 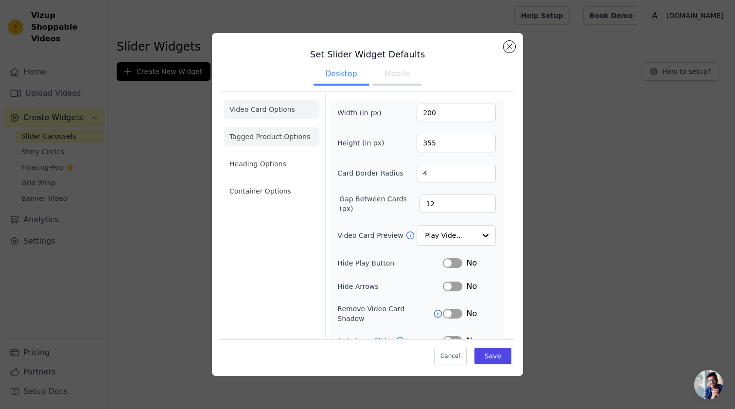 What do you see at coordinates (366, 341) in the screenshot?
I see `label: Auto Loop Slider` at bounding box center [366, 341].